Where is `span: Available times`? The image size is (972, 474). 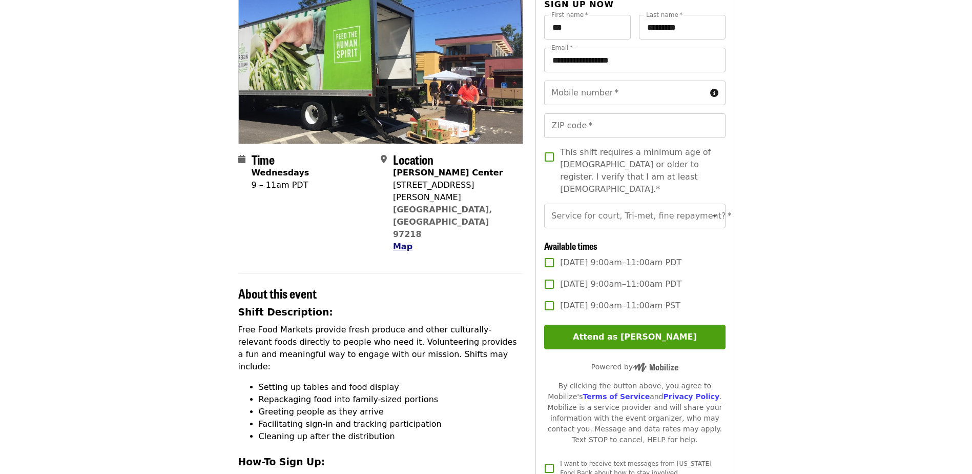
span: Available times is located at coordinates (571, 246).